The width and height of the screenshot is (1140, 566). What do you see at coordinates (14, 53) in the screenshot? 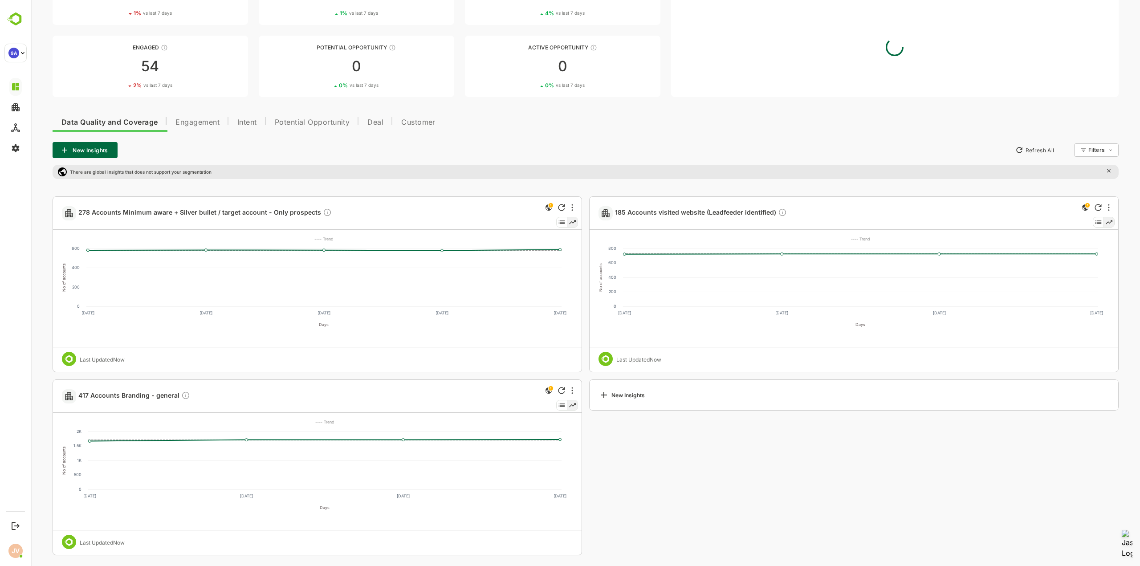
I see `div: 9A` at bounding box center [14, 53].